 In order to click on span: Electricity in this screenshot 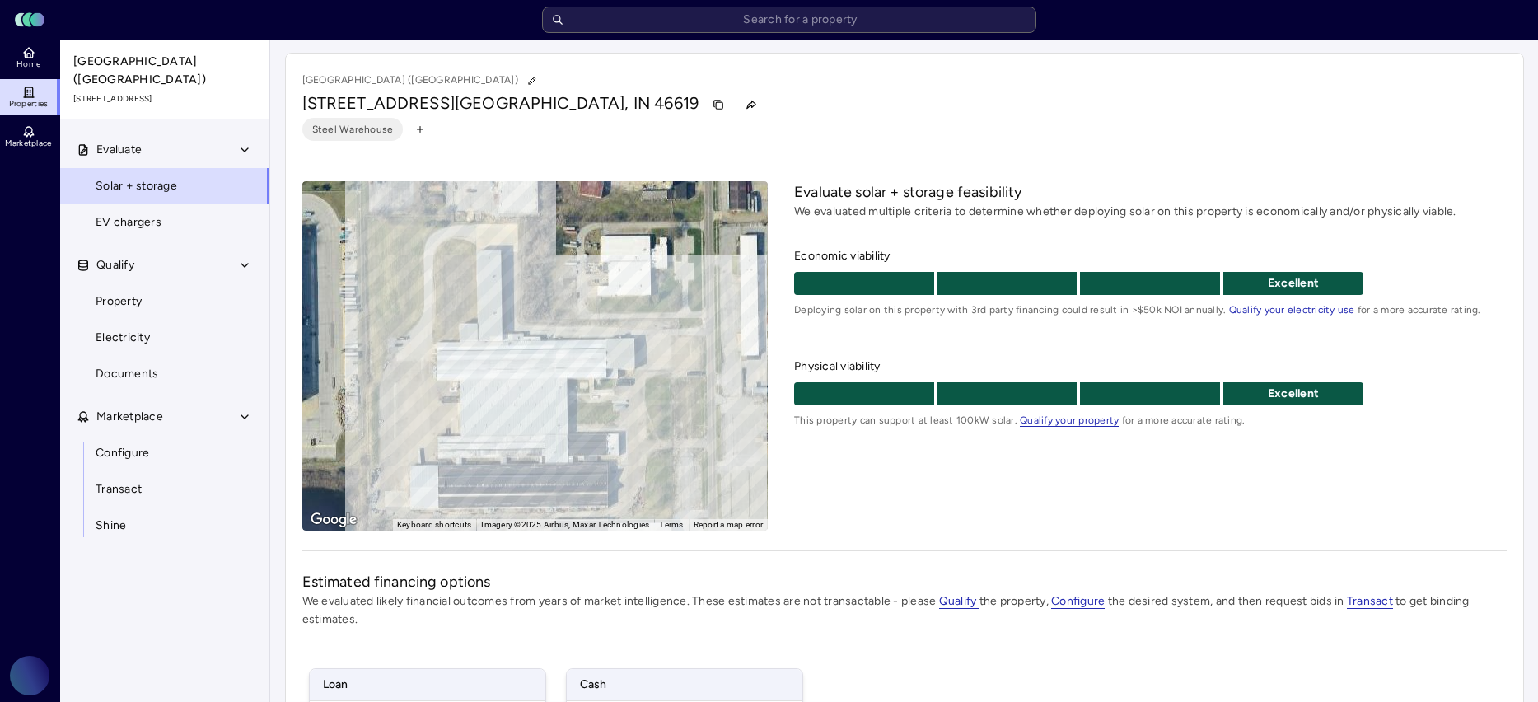, I will do `click(123, 338)`.